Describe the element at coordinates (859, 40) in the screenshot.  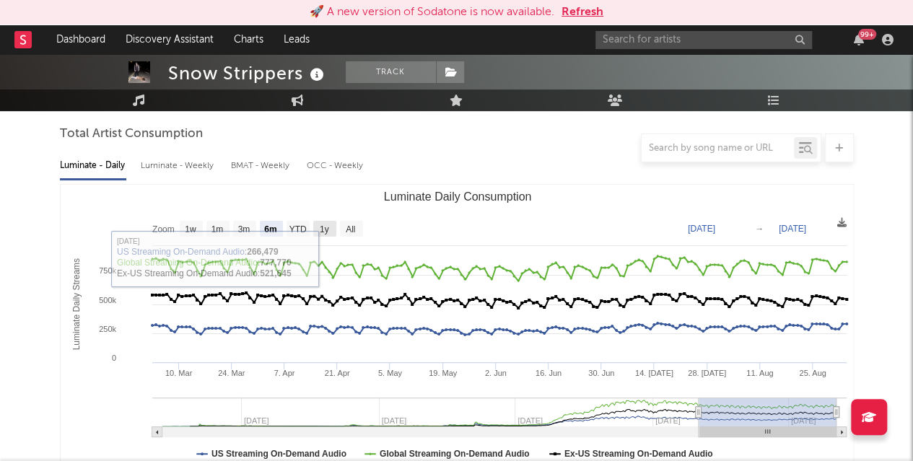
I see `button: 99+` at that location.